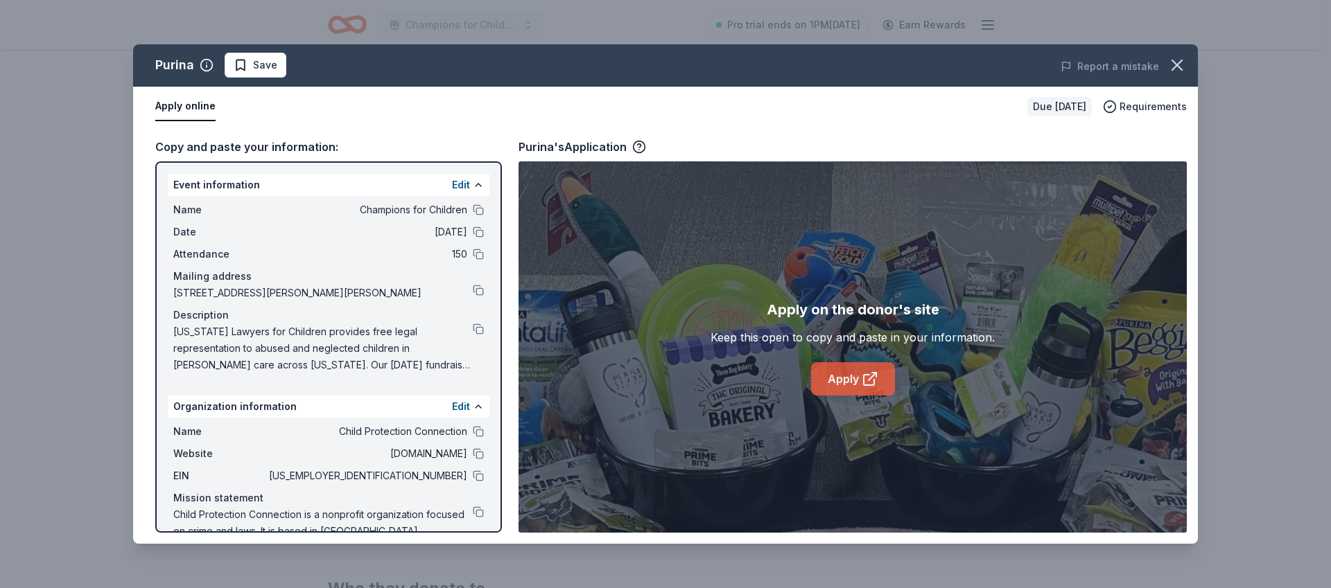 The height and width of the screenshot is (588, 1331). What do you see at coordinates (367, 210) in the screenshot?
I see `span: Champions for Children` at bounding box center [367, 210].